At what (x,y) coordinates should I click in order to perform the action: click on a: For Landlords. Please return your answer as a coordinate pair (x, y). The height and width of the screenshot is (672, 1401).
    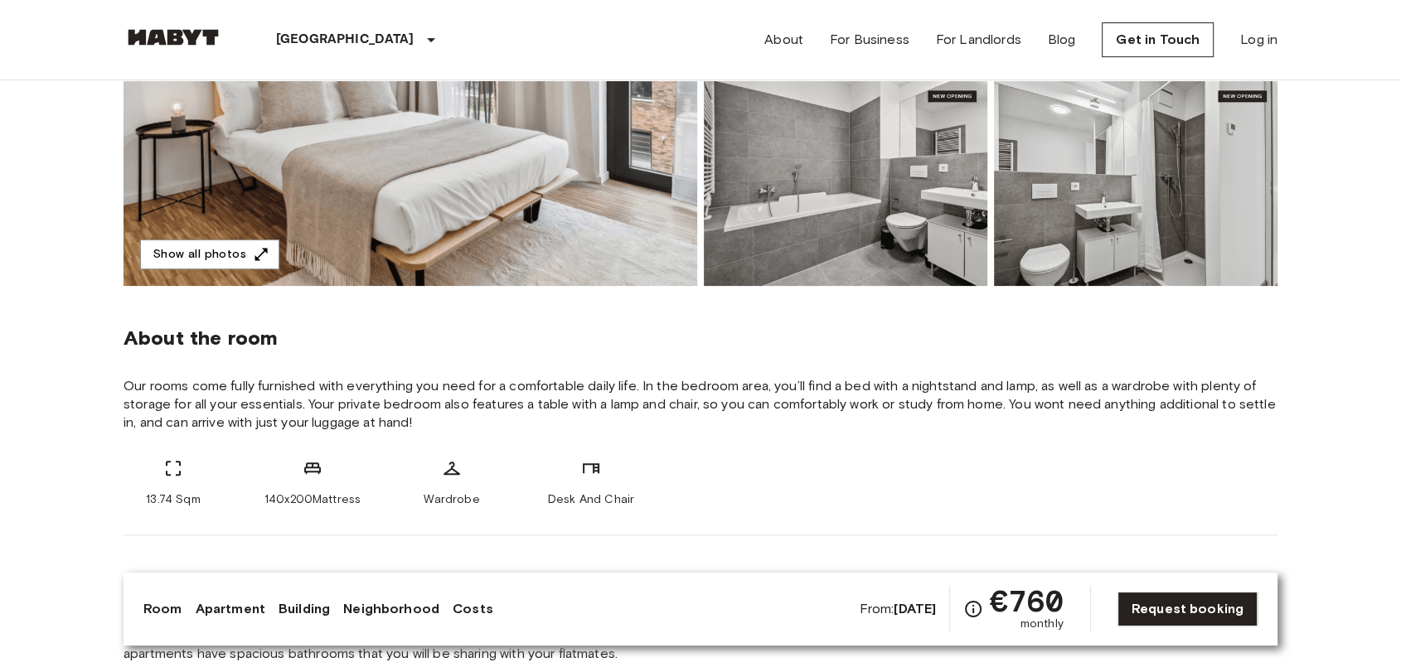
    Looking at the image, I should click on (978, 40).